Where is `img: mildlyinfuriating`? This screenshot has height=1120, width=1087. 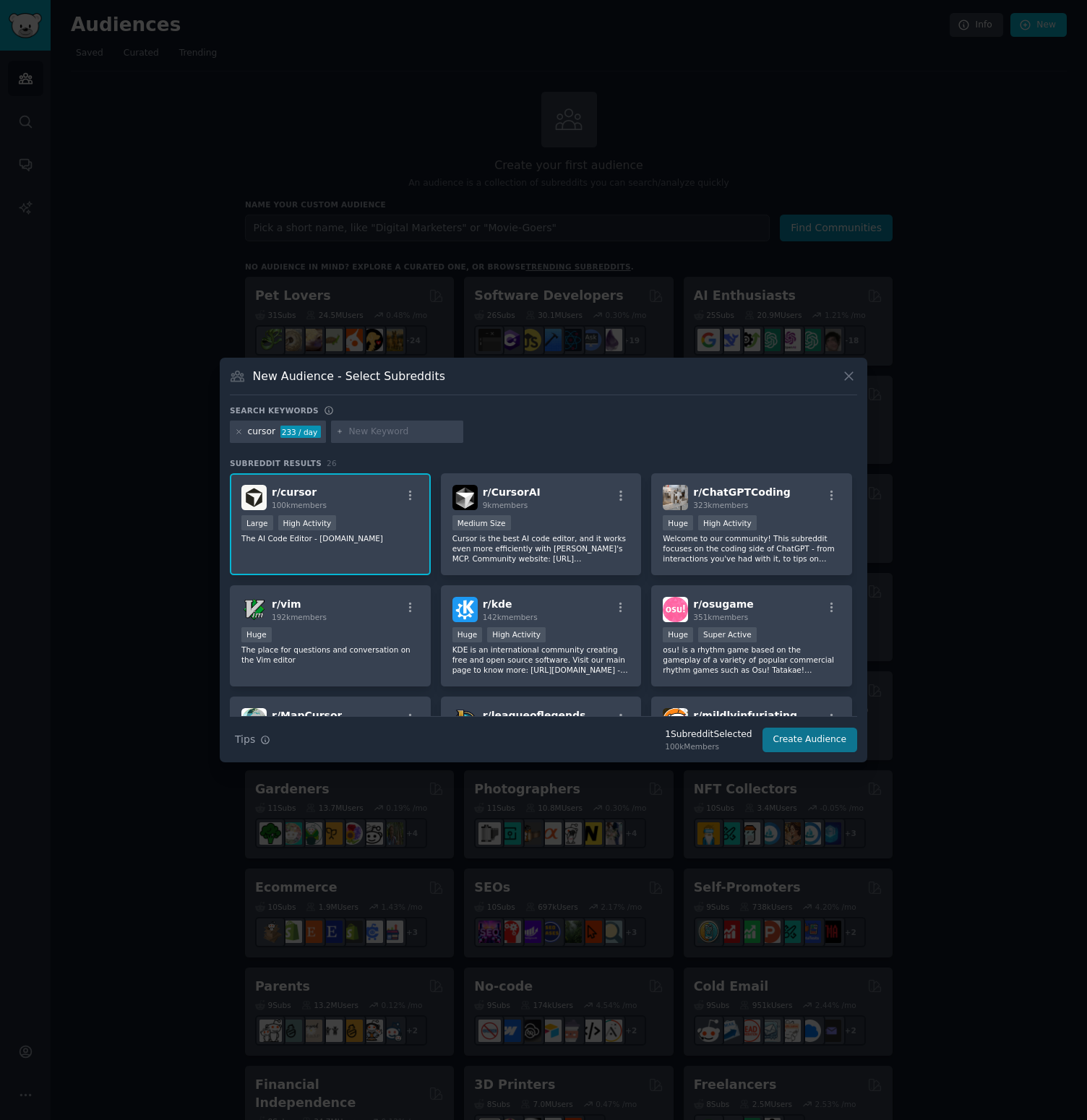 img: mildlyinfuriating is located at coordinates (675, 720).